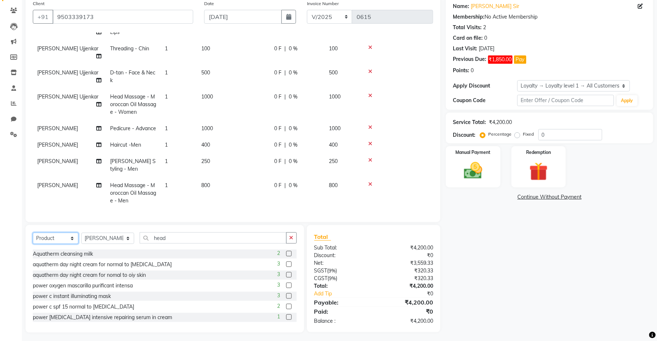 This screenshot has height=341, width=657. Describe the element at coordinates (333, 278) in the screenshot. I see `span: 9%` at that location.